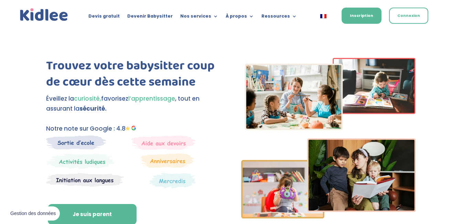 The width and height of the screenshot is (462, 224). What do you see at coordinates (152, 98) in the screenshot?
I see `span: l’apprentissage` at bounding box center [152, 98].